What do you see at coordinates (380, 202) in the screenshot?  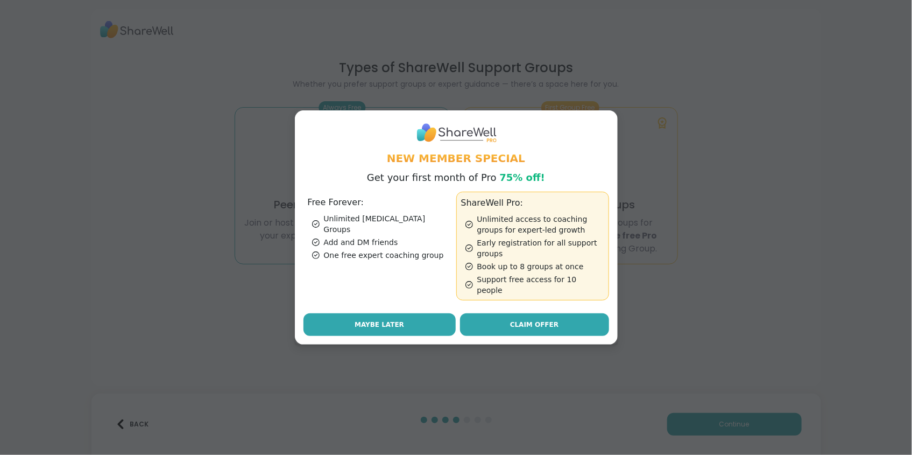 I see `h3: Free Forever:` at bounding box center [380, 202].